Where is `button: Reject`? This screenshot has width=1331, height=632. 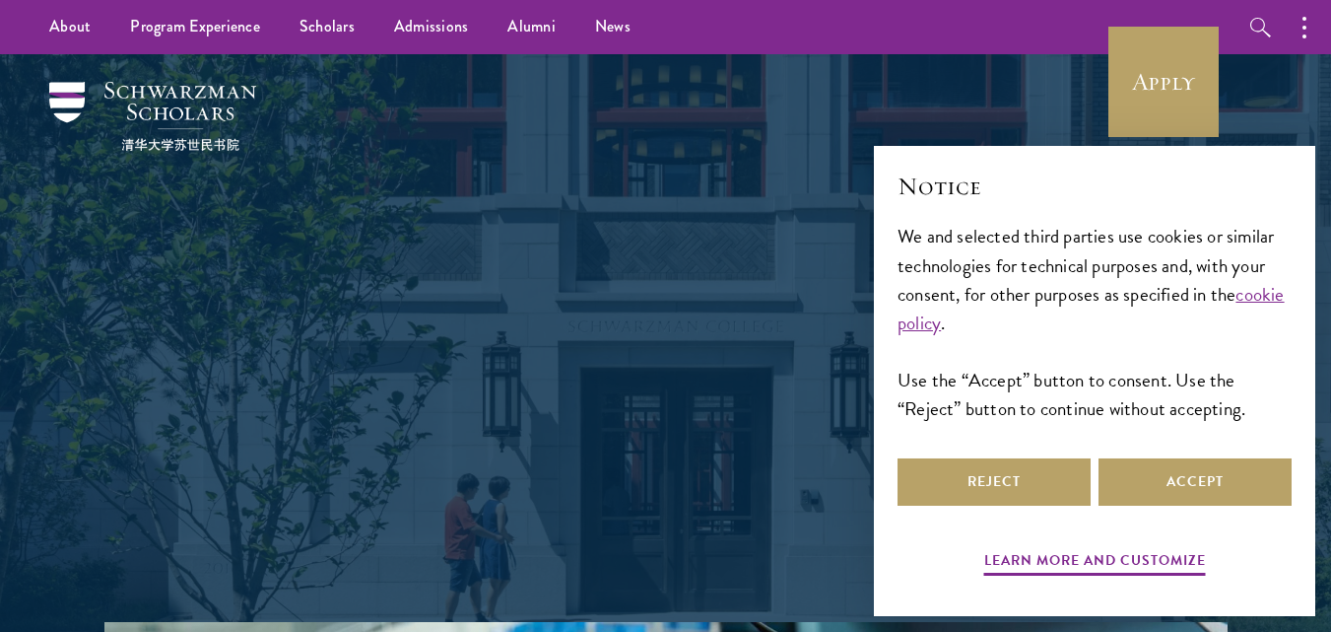 button: Reject is located at coordinates (994, 482).